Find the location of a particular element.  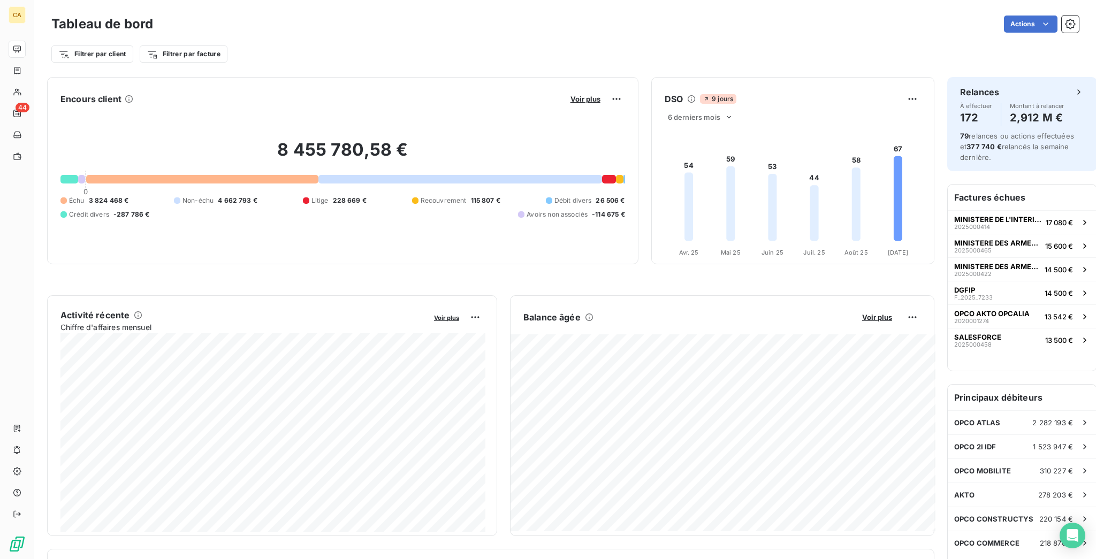

span: 2025000458 is located at coordinates (973, 345).